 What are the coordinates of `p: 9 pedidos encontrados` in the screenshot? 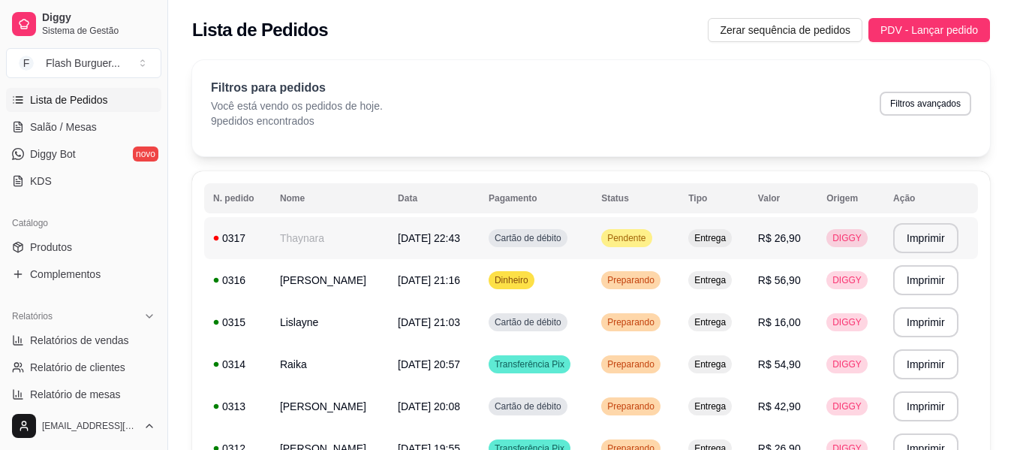 It's located at (297, 121).